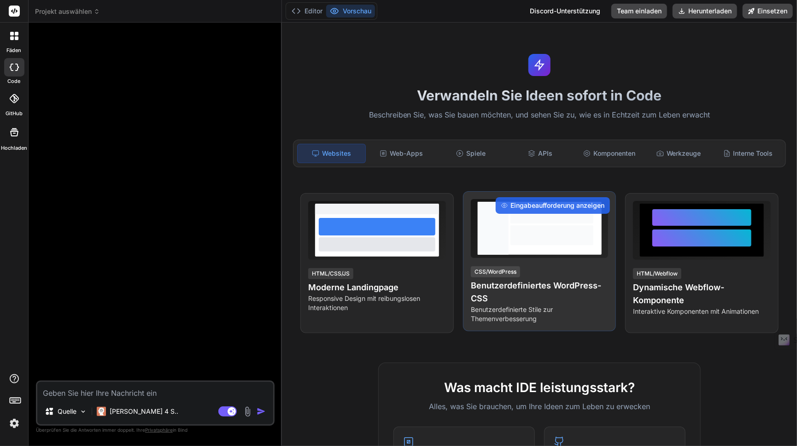 This screenshot has height=446, width=797. I want to click on font: CSS/WordPress, so click(495, 271).